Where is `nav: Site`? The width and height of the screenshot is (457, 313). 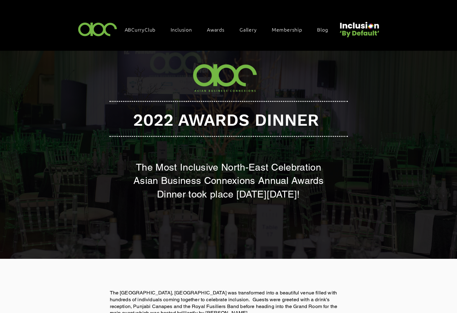
nav: Site is located at coordinates (229, 29).